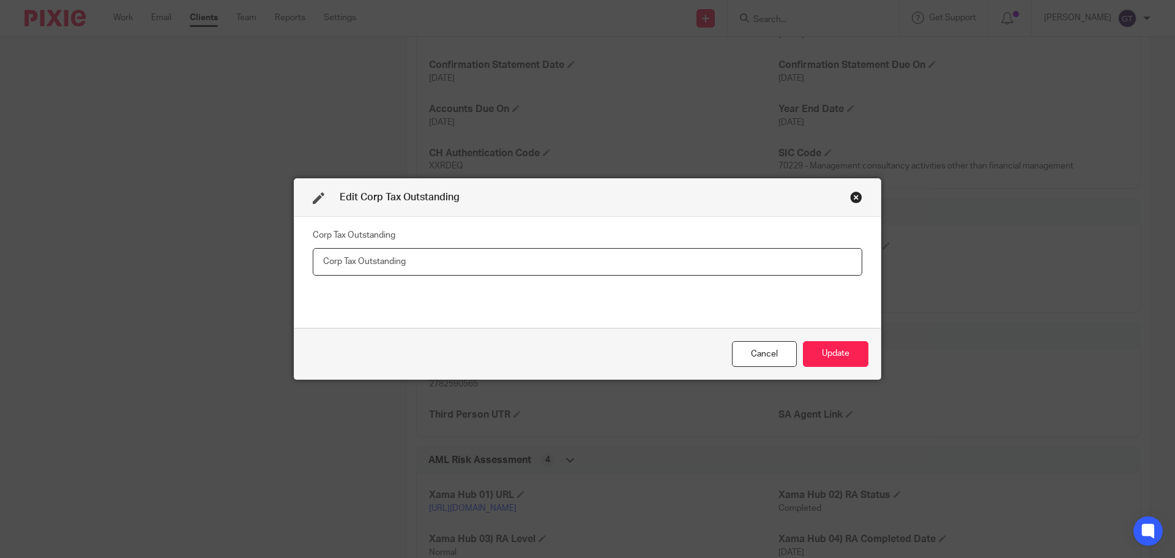 The image size is (1175, 558). Describe the element at coordinates (835, 354) in the screenshot. I see `button: Update` at that location.